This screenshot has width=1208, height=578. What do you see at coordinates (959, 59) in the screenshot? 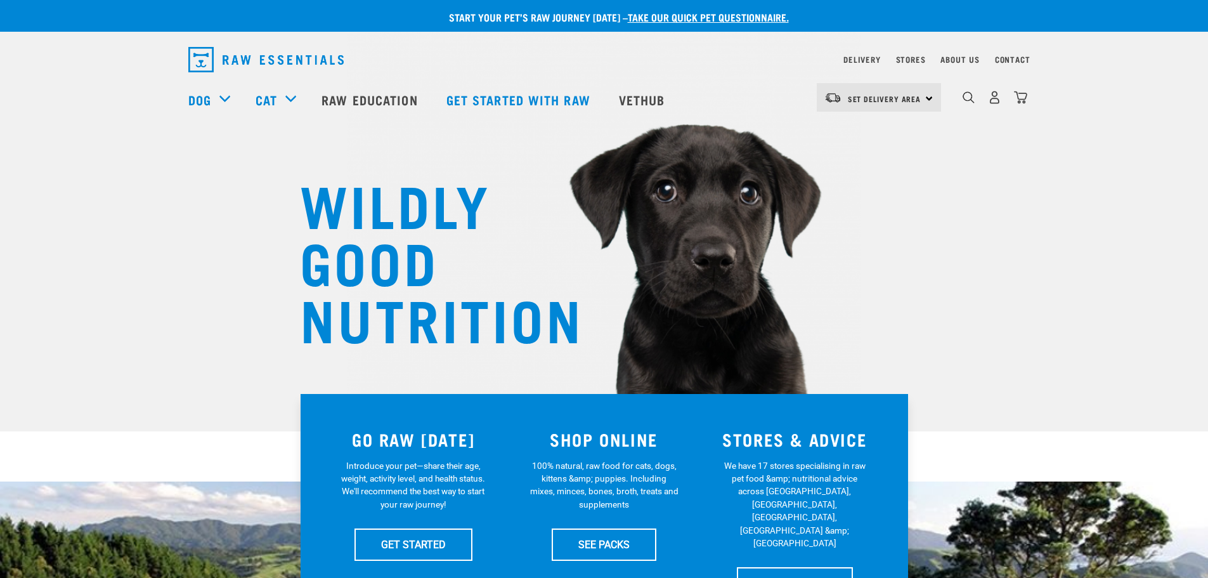
I see `a: About Us` at bounding box center [959, 59].